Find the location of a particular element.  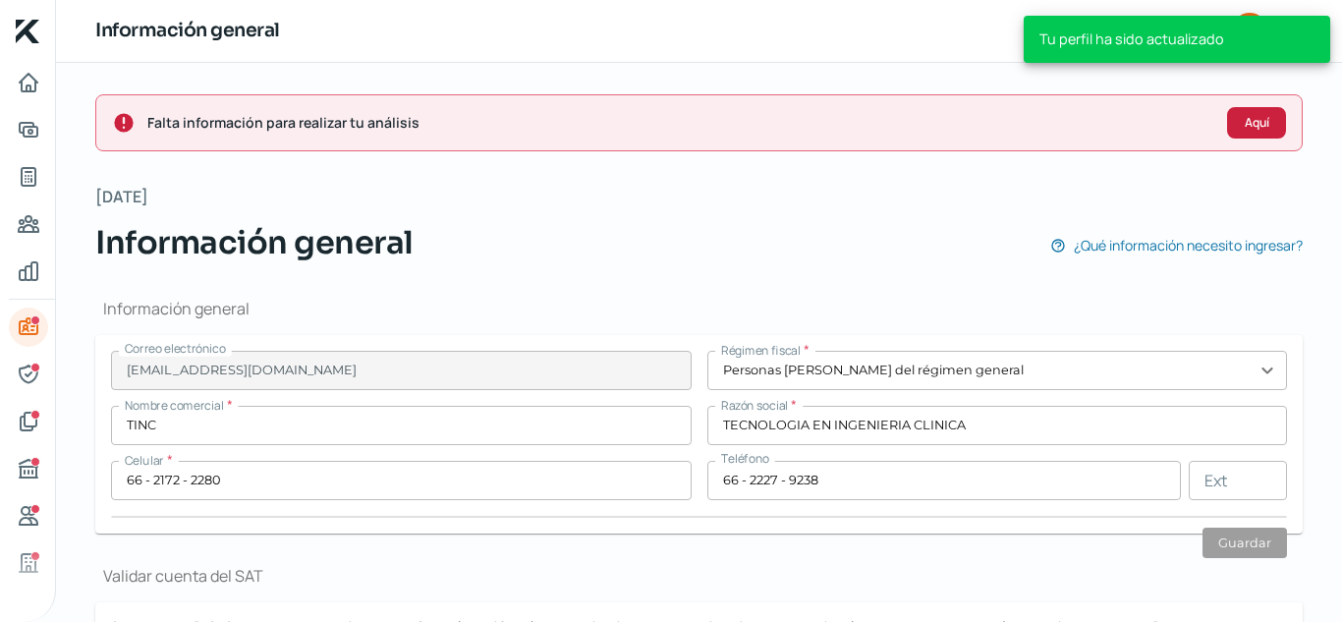

a: Documentos is located at coordinates (28, 421).